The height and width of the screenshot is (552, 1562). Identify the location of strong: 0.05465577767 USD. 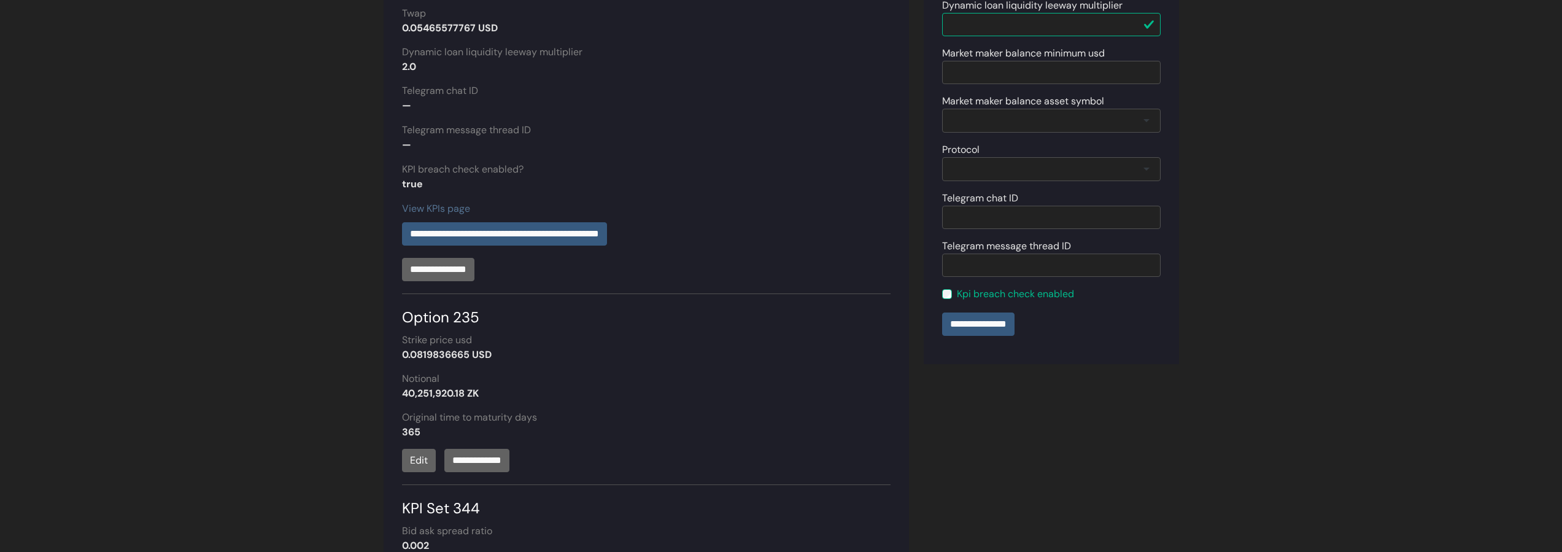
(450, 28).